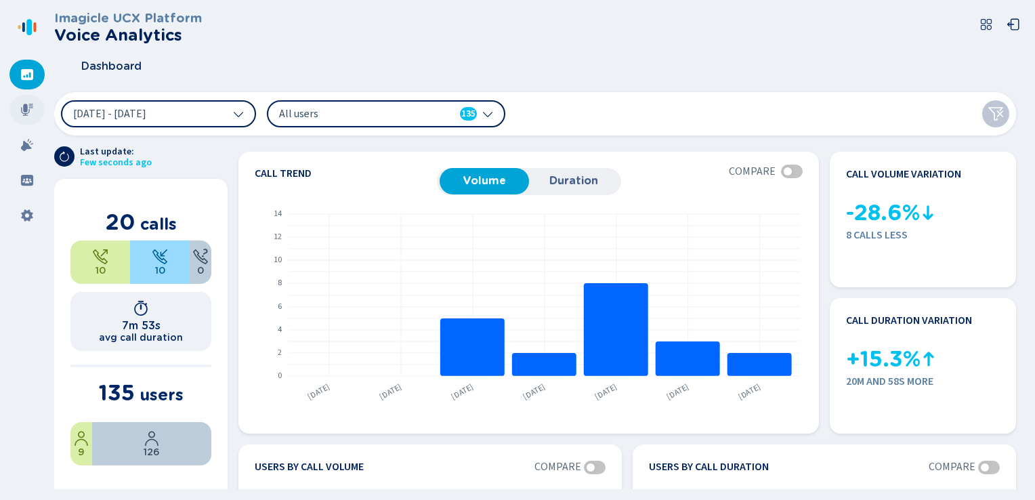 The width and height of the screenshot is (1035, 500). Describe the element at coordinates (159, 224) in the screenshot. I see `span: calls` at that location.